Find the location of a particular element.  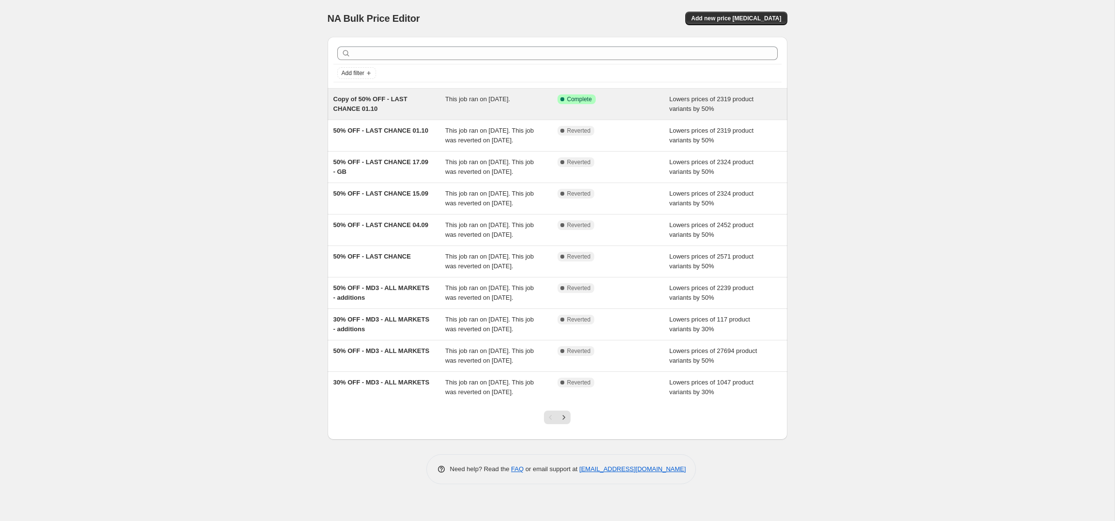

span: Lowers prices of 2571 product variants by 50% is located at coordinates (711, 261).